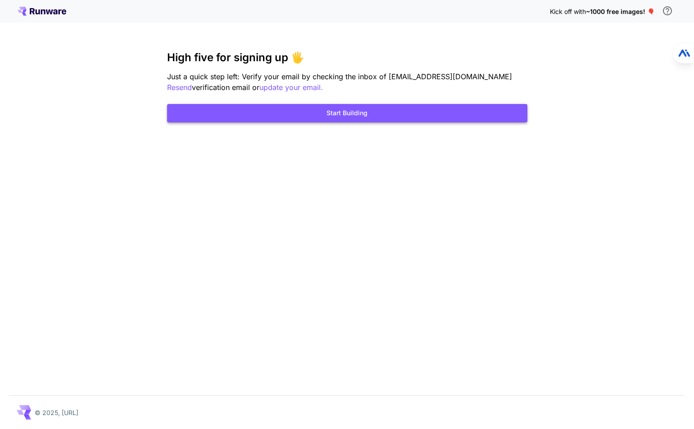 The height and width of the screenshot is (429, 694). What do you see at coordinates (347, 58) in the screenshot?
I see `h3: High five for signing up 🖐️` at bounding box center [347, 58].